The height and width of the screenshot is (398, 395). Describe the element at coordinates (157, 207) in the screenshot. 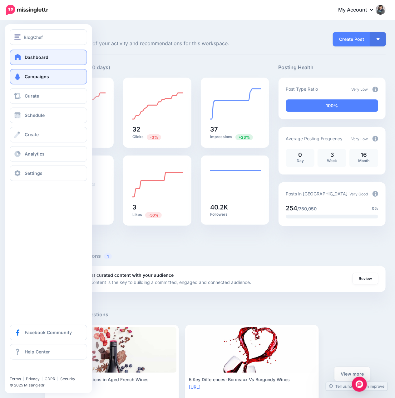

I see `h5: 3` at that location.